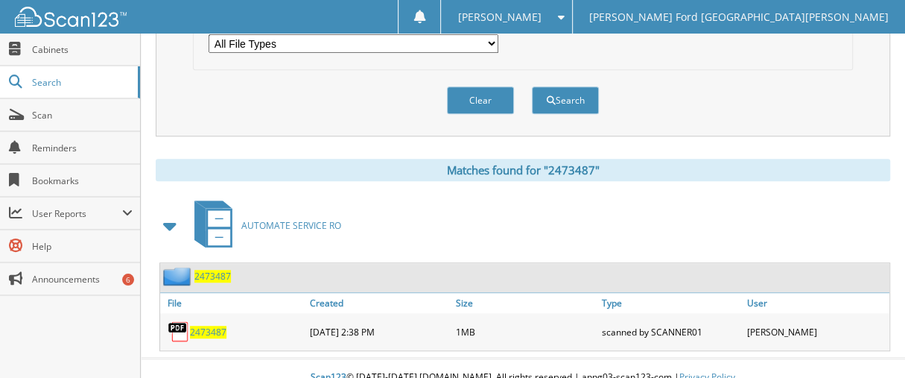 The height and width of the screenshot is (378, 905). What do you see at coordinates (671, 332) in the screenshot?
I see `div: scanned by SCANNER01` at bounding box center [671, 332].